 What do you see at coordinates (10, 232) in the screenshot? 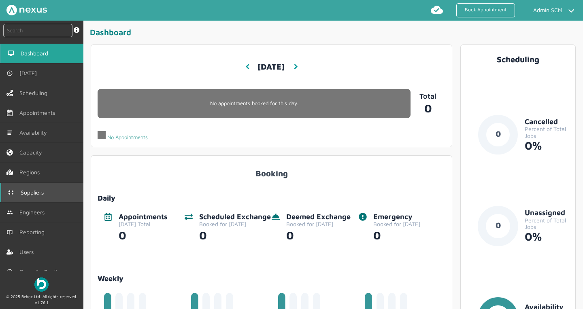
I see `img: md-book.svg` at bounding box center [10, 232].